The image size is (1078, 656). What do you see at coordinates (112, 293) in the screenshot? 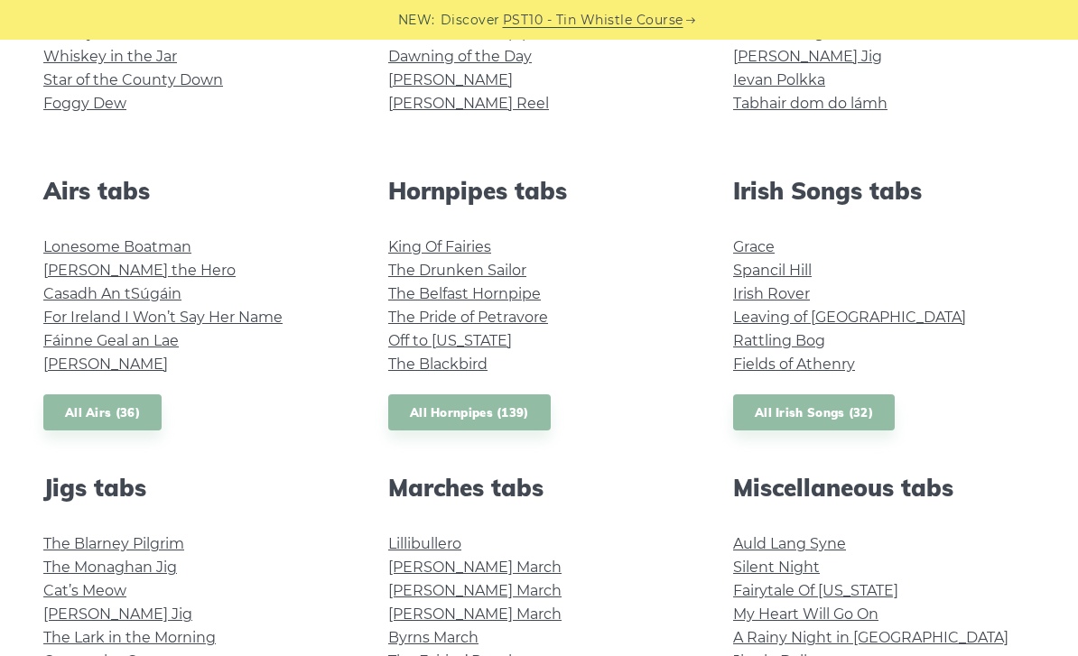
I see `a: Casadh An tSúgáin` at bounding box center [112, 293].